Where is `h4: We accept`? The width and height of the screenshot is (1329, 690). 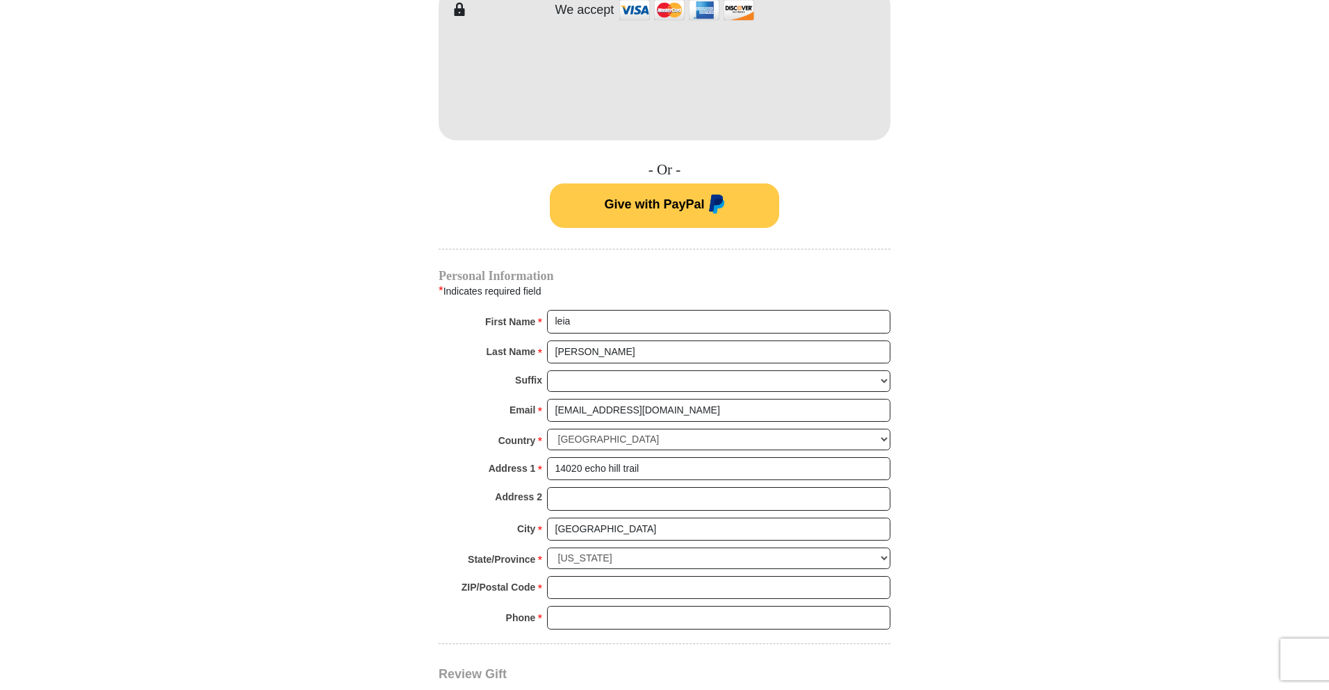
h4: We accept is located at coordinates (585, 10).